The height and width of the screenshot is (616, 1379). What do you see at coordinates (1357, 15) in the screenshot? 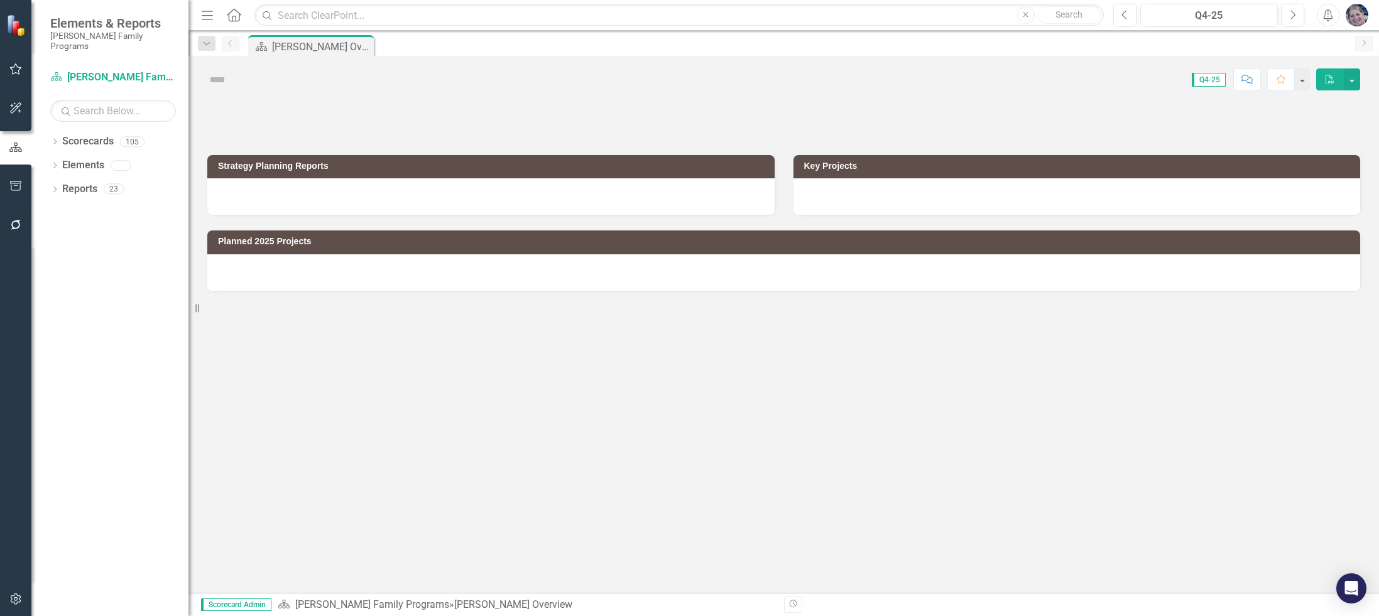
I see `img: Diane Gillian` at bounding box center [1357, 15].